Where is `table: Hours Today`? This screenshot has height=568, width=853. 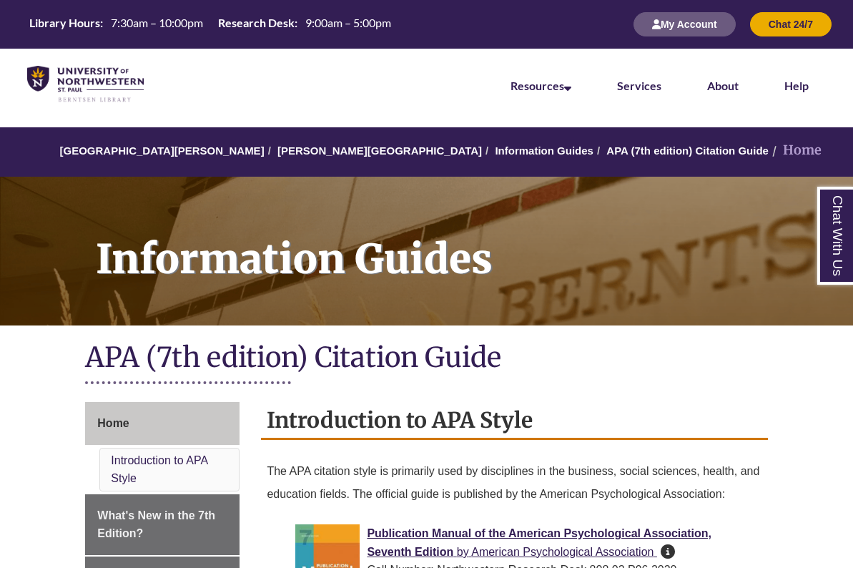
table: Hours Today is located at coordinates (210, 24).